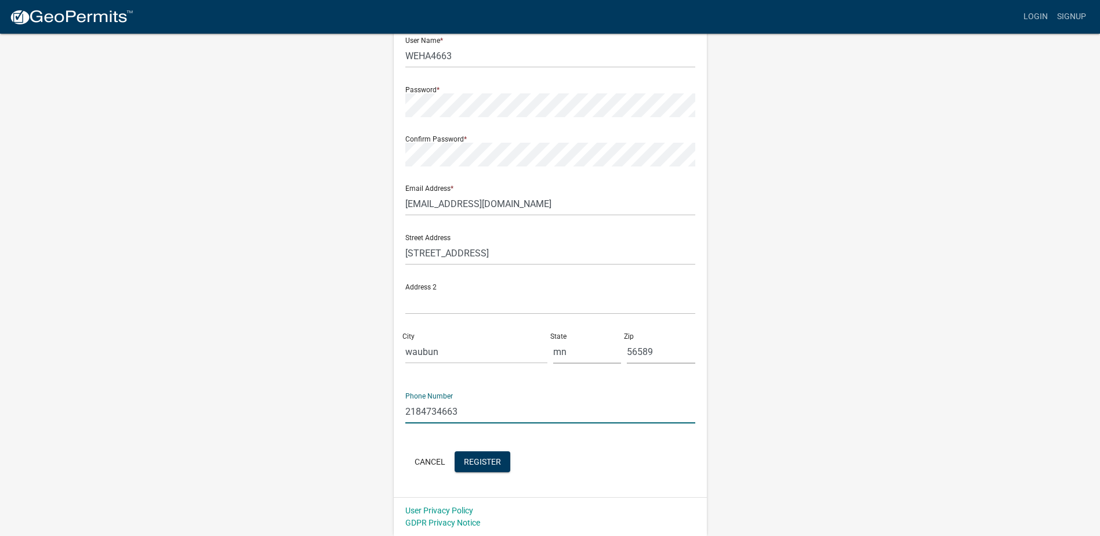  Describe the element at coordinates (439, 510) in the screenshot. I see `a: User Privacy Policy` at that location.